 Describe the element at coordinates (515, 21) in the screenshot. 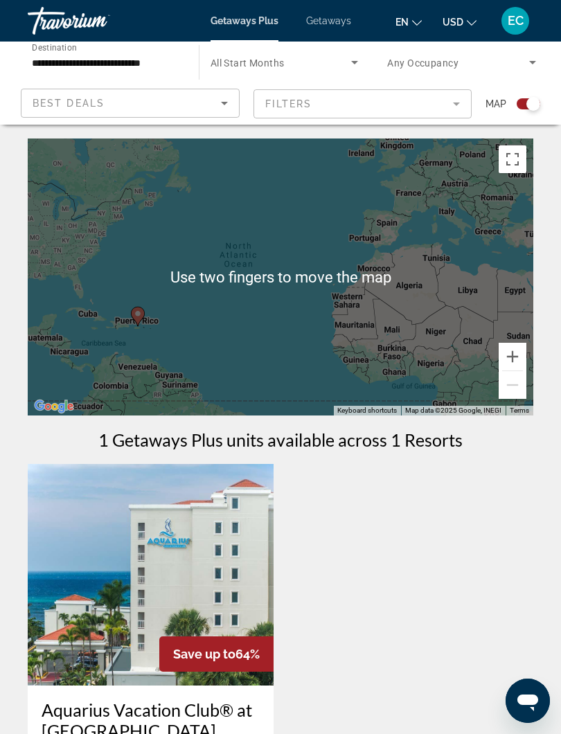

I see `span: EC` at that location.